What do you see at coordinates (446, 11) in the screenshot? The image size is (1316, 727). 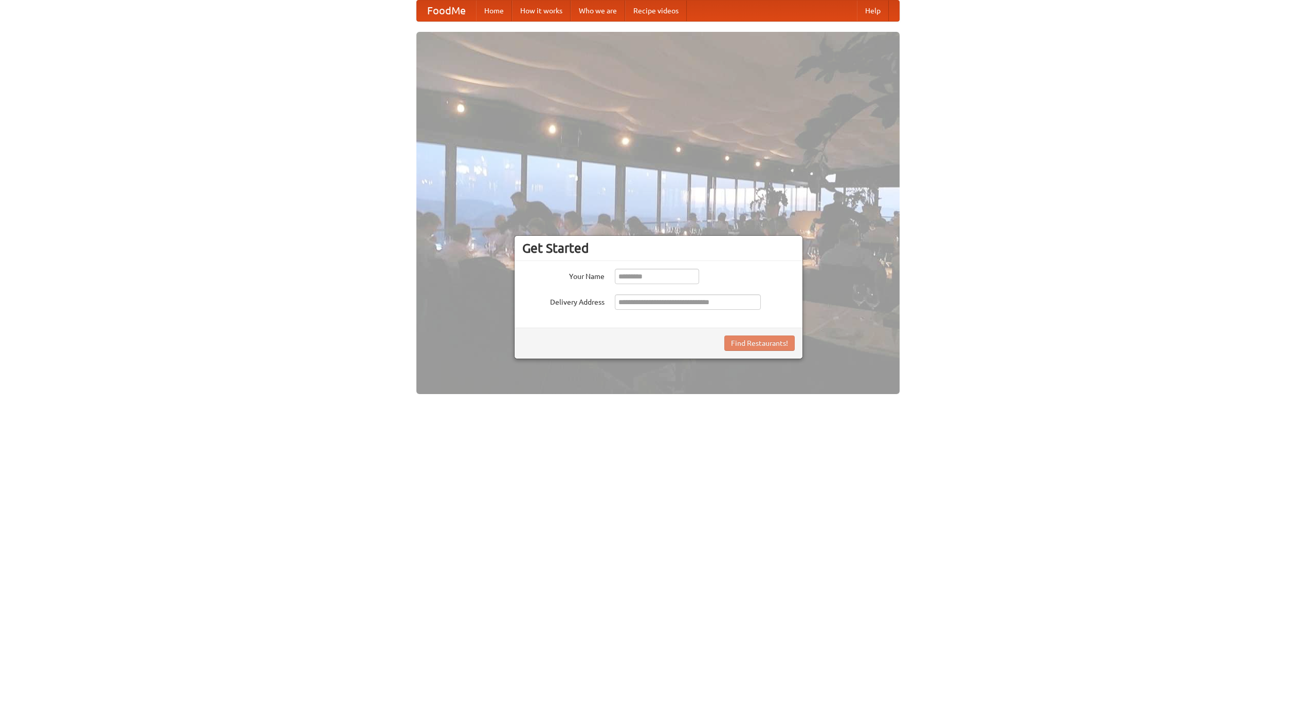 I see `a: FoodMe` at bounding box center [446, 11].